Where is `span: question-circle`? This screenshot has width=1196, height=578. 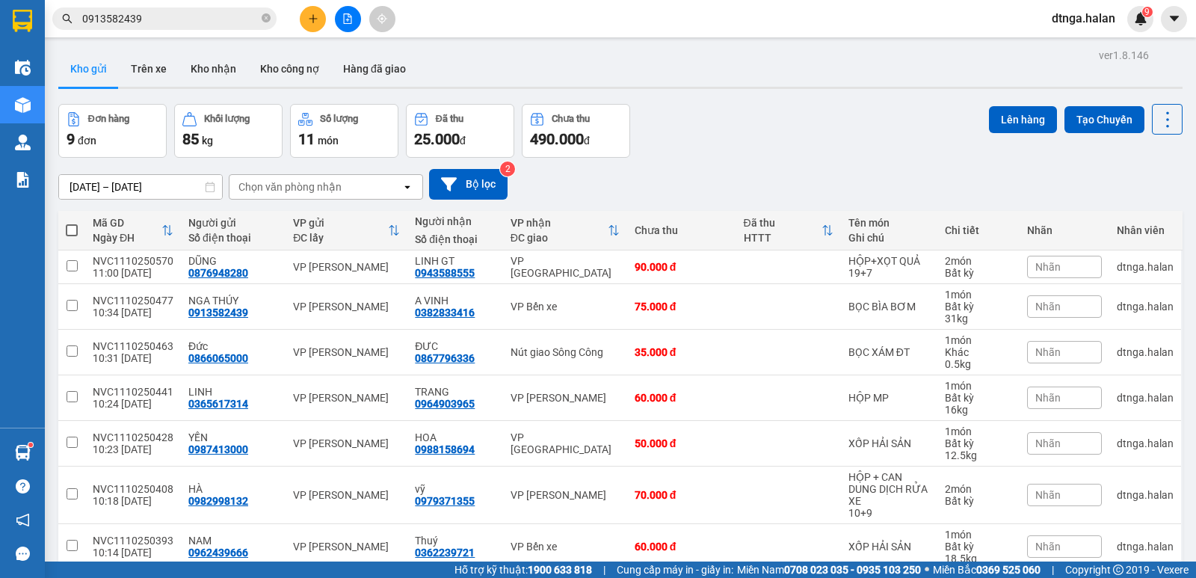
span: question-circle is located at coordinates (22, 486).